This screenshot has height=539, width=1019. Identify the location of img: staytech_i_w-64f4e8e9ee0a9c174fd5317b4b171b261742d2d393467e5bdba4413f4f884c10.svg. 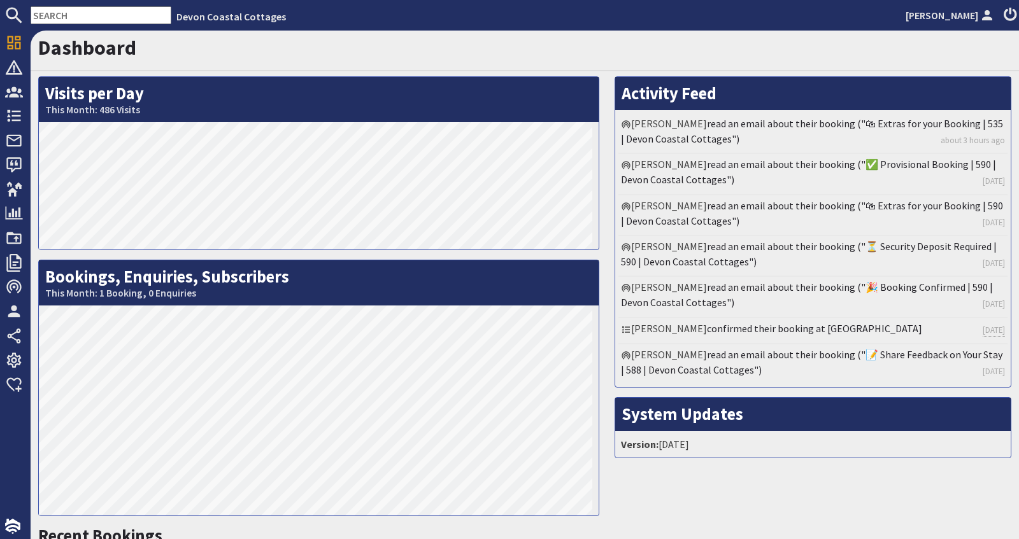
(13, 527).